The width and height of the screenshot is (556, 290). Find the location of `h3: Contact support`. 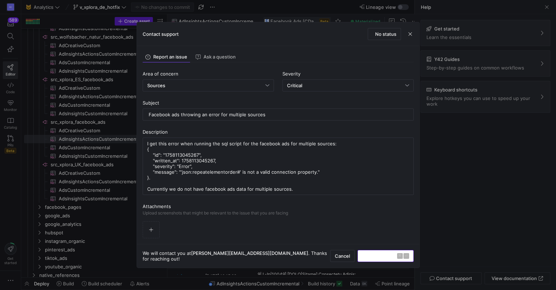

h3: Contact support is located at coordinates (161, 34).